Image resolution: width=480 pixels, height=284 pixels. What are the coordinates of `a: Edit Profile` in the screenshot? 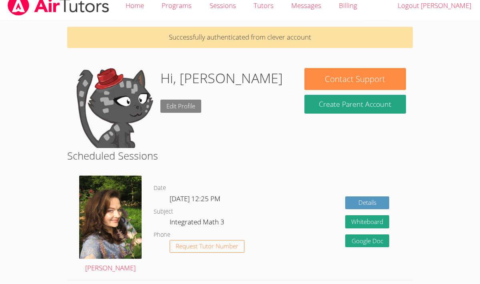 It's located at (181, 106).